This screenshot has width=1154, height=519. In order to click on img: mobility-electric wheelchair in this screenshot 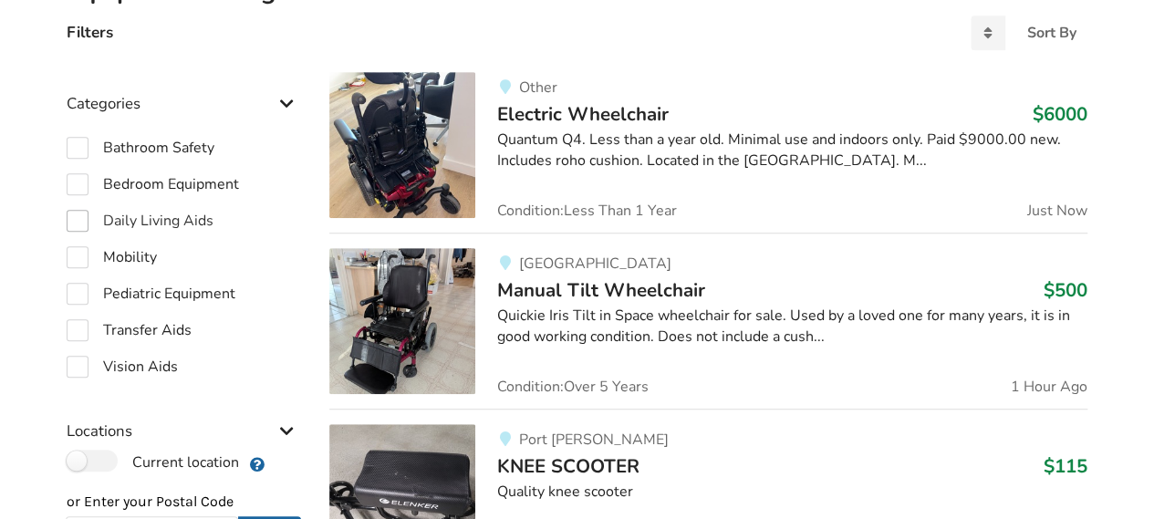, I will do `click(402, 145)`.